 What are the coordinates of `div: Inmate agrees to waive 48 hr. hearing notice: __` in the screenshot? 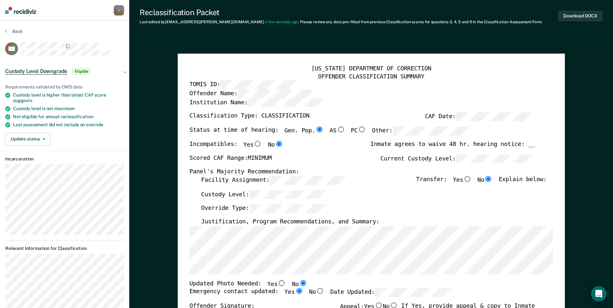 It's located at (453, 148).